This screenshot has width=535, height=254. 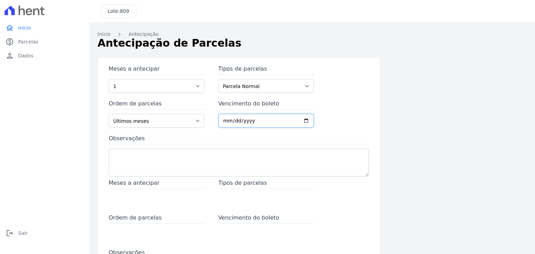 What do you see at coordinates (45, 233) in the screenshot?
I see `a: logoutSair` at bounding box center [45, 233].